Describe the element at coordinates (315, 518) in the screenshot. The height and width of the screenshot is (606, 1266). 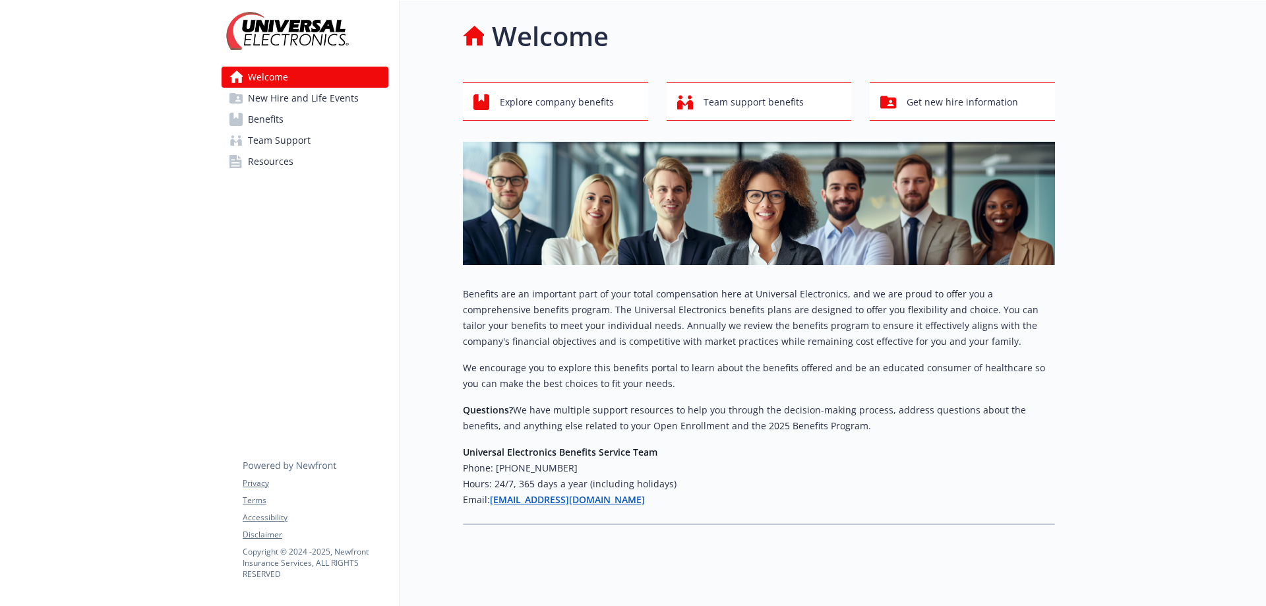
I see `a: Accessibility` at that location.